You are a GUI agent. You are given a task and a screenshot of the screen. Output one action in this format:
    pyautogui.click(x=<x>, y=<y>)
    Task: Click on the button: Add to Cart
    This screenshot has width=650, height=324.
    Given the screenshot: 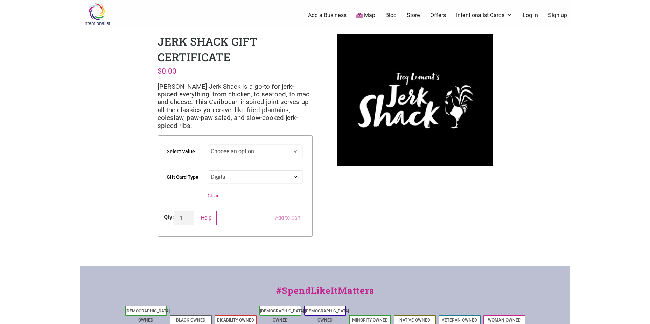 What is the action you would take?
    pyautogui.click(x=288, y=218)
    